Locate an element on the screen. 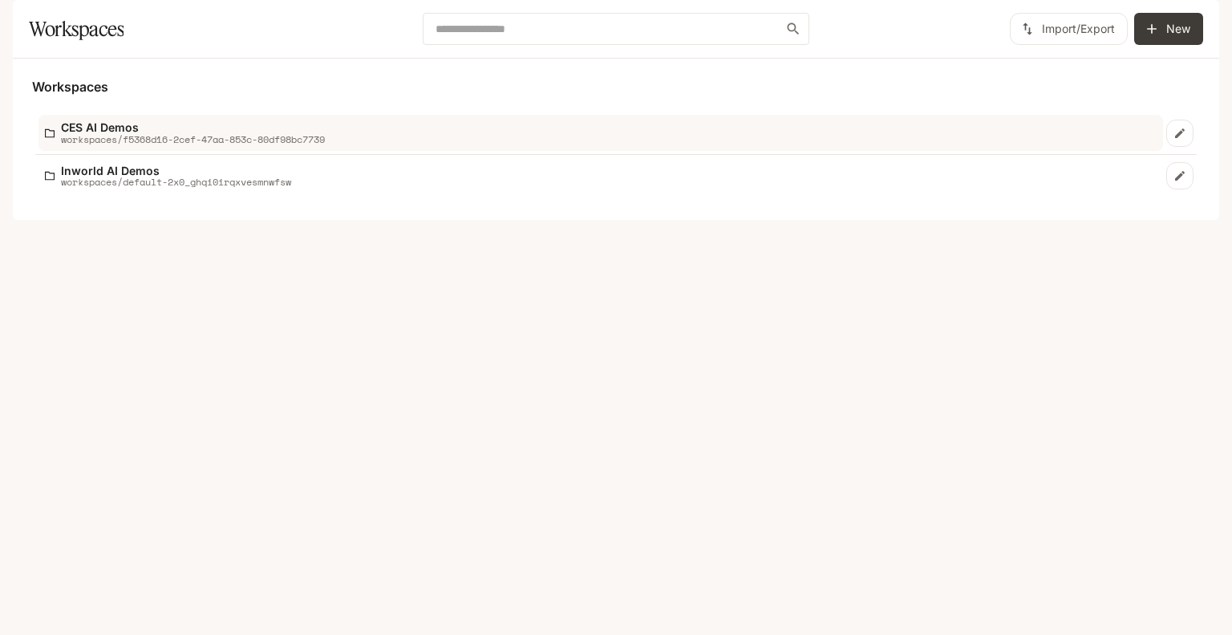 The width and height of the screenshot is (1232, 635). a: CES AI Demosworkspaces/f5368d16-2cef-47aa-853c-80df98bc7739 is located at coordinates (601, 132).